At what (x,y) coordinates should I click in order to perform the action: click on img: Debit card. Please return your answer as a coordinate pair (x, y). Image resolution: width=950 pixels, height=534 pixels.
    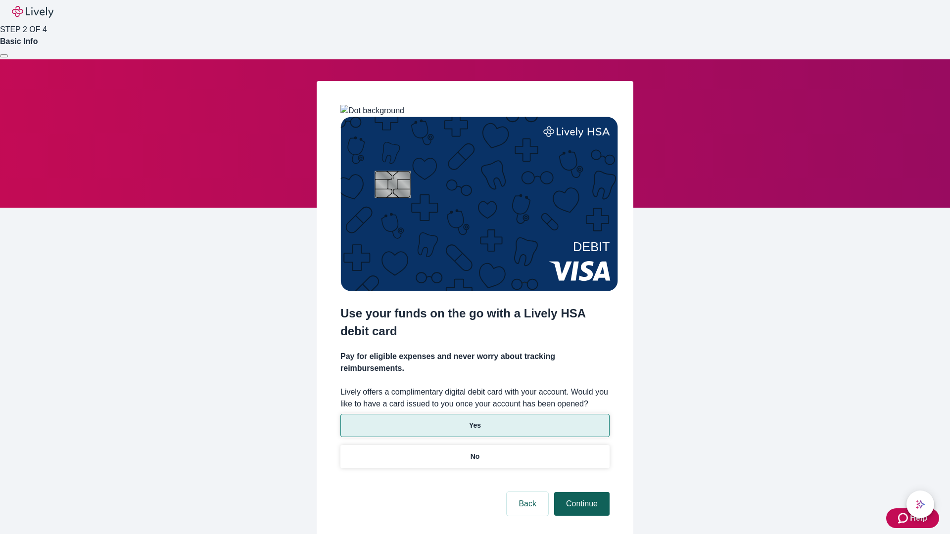
    Looking at the image, I should click on (479, 204).